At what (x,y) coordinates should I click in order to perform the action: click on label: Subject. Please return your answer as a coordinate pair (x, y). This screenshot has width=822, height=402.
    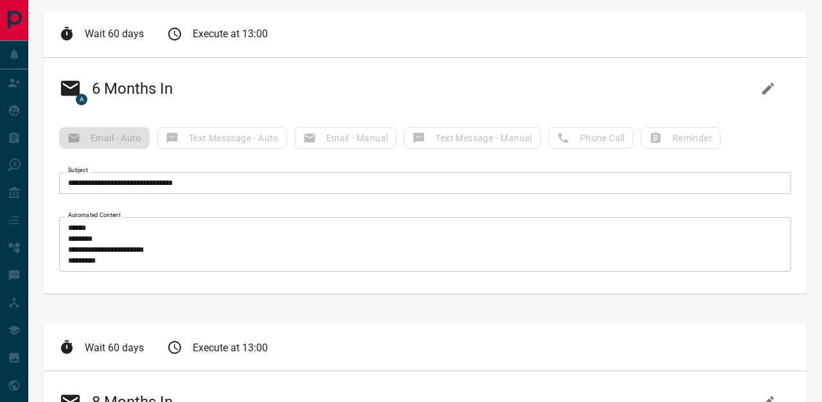
    Looking at the image, I should click on (78, 170).